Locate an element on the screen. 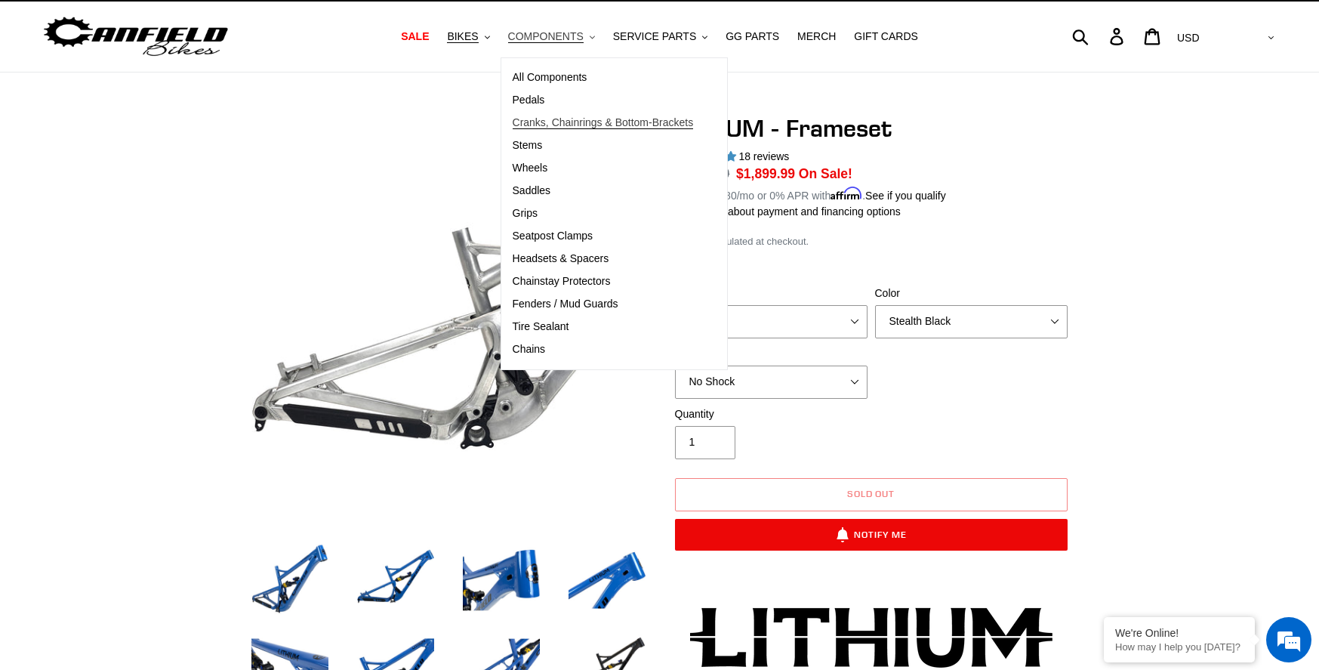 This screenshot has height=670, width=1319. span: MERCH is located at coordinates (816, 36).